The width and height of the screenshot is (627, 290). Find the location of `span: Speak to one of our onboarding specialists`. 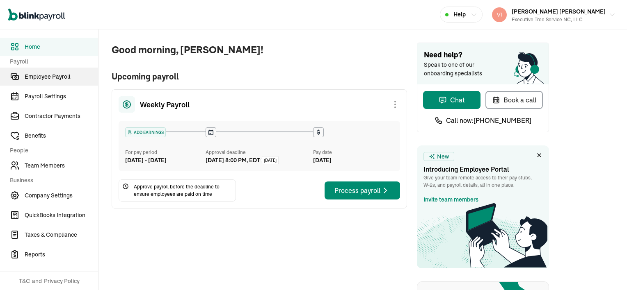

span: Speak to one of our onboarding specialists is located at coordinates (459, 69).